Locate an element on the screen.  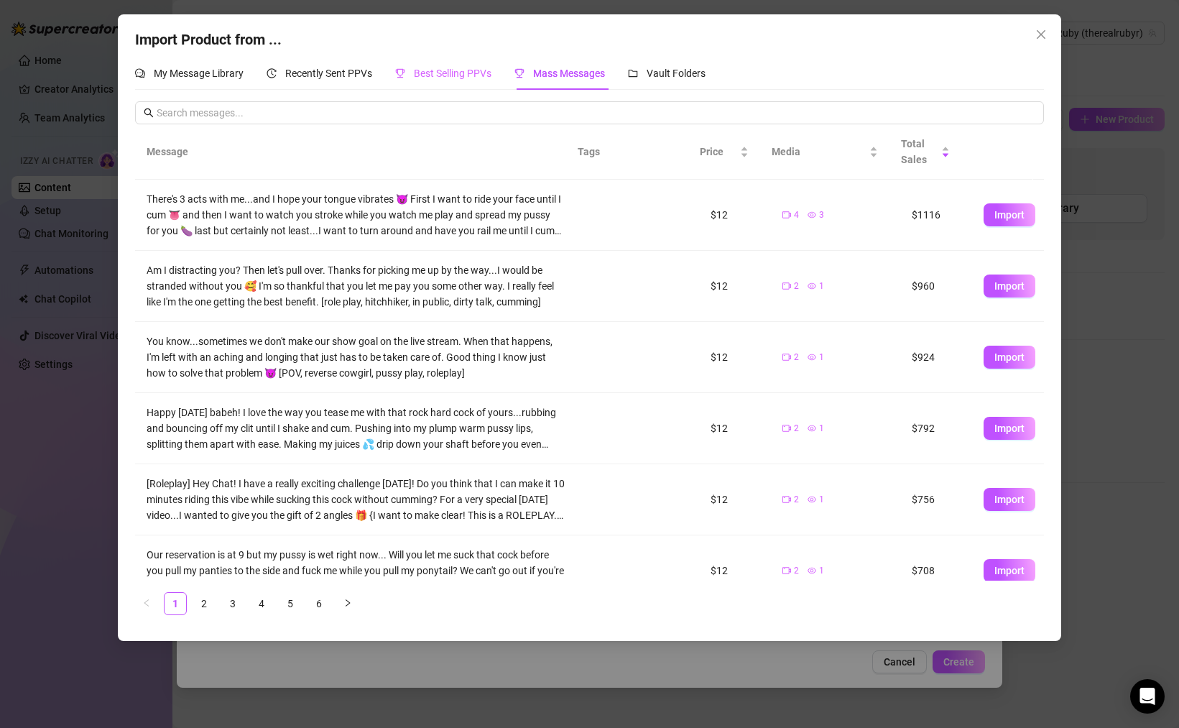
span: Price is located at coordinates (718, 152).